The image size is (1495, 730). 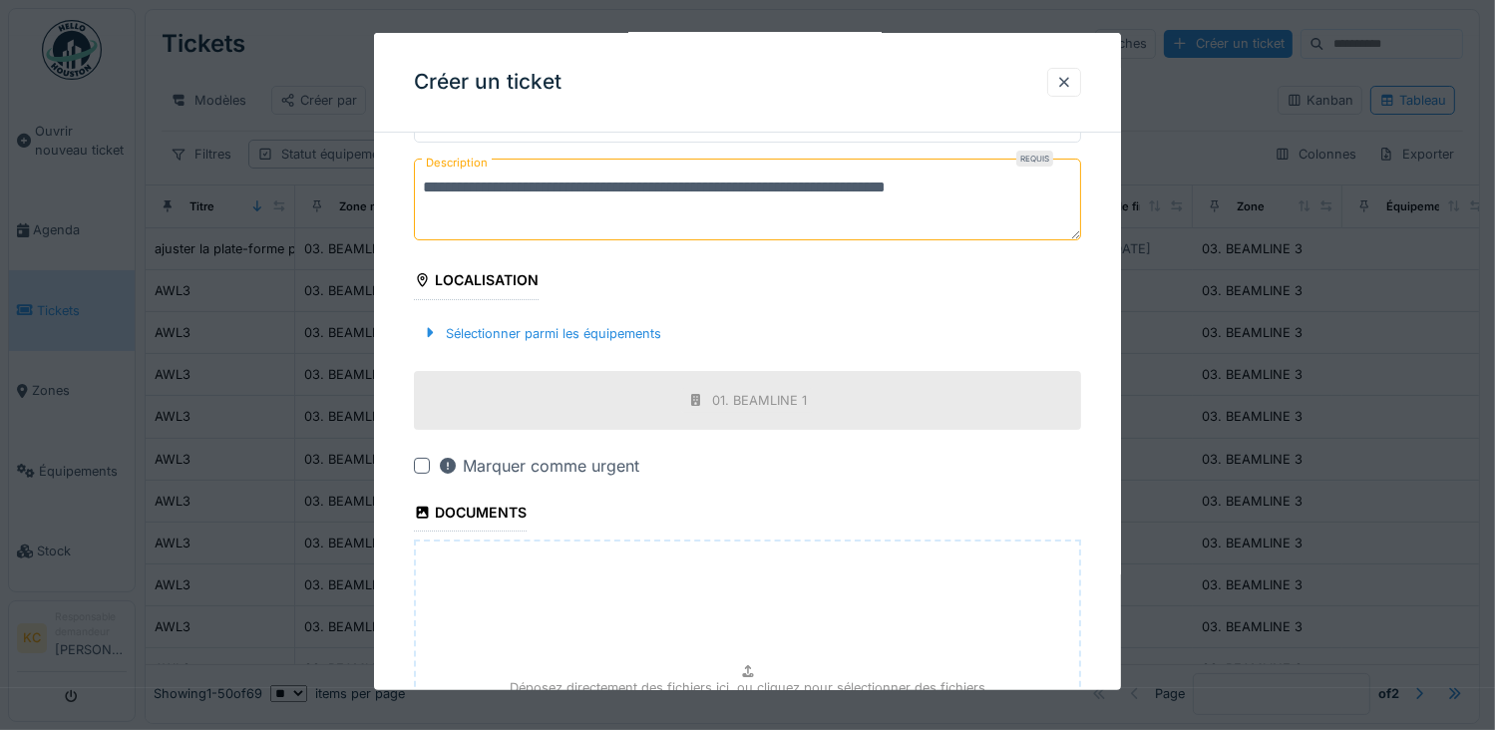 I want to click on h3: Créer un ticket, so click(x=488, y=82).